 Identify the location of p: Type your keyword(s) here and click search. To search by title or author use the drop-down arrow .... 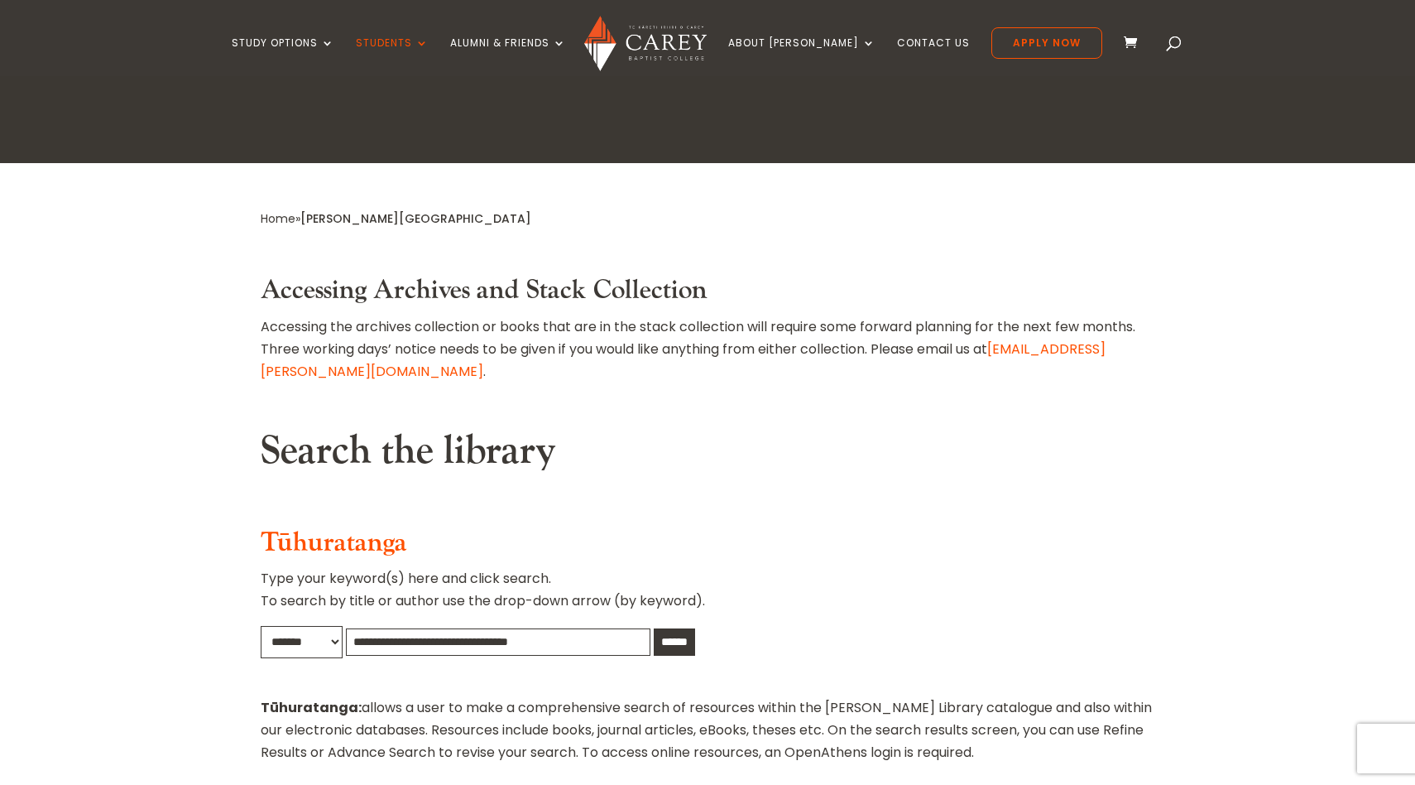
(708, 596).